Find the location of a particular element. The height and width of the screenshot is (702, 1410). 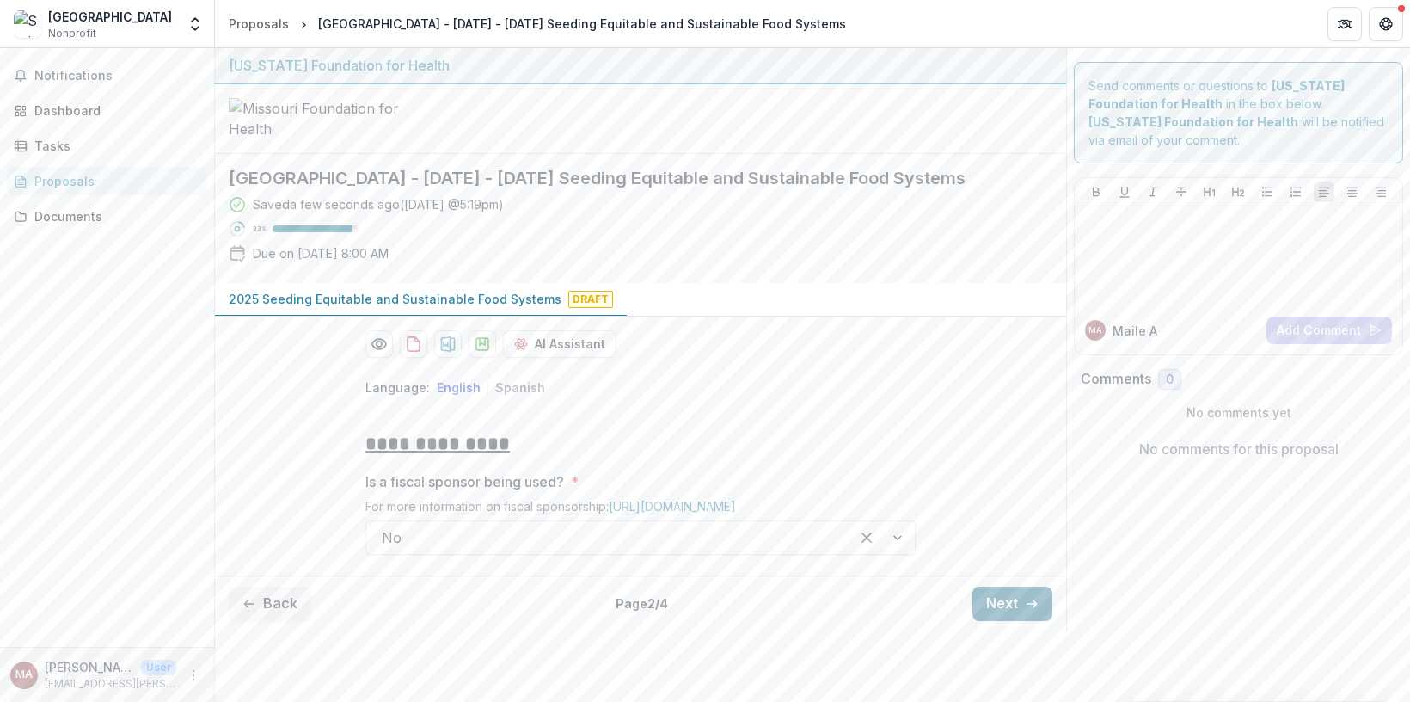

button: AI Assistant is located at coordinates (560, 344).